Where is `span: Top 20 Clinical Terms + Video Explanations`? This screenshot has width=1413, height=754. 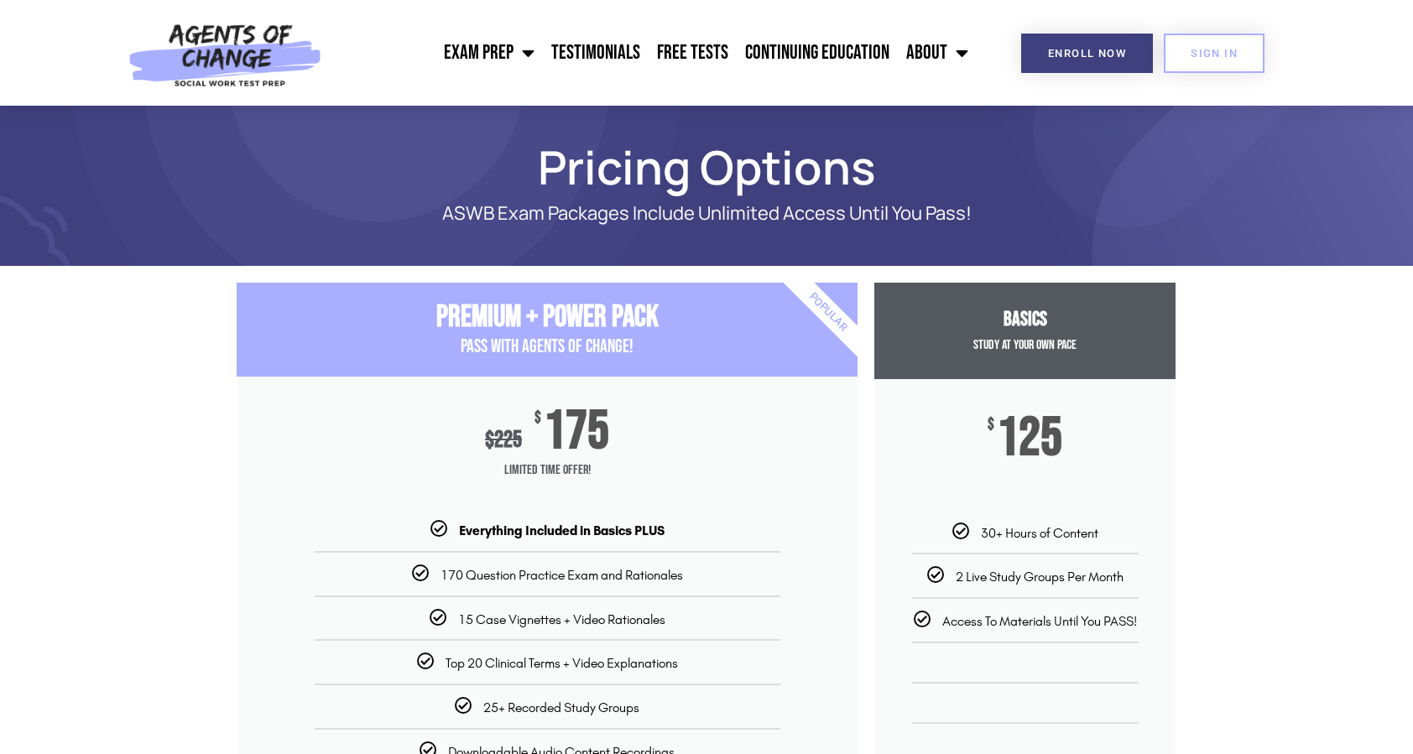 span: Top 20 Clinical Terms + Video Explanations is located at coordinates (561, 663).